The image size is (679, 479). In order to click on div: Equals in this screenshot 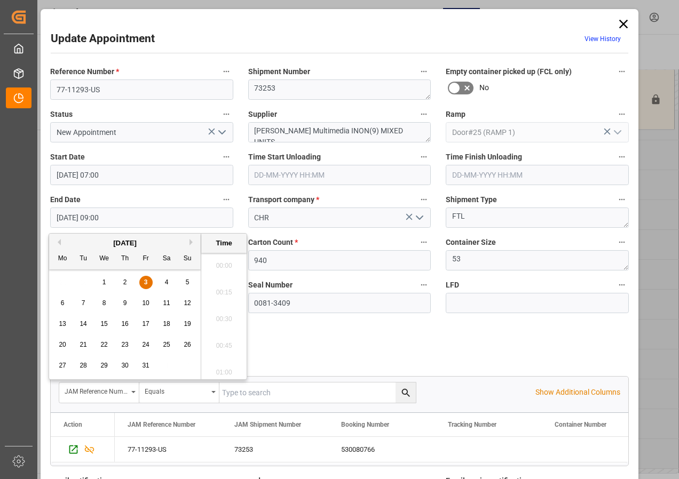, I will do `click(176, 390)`.